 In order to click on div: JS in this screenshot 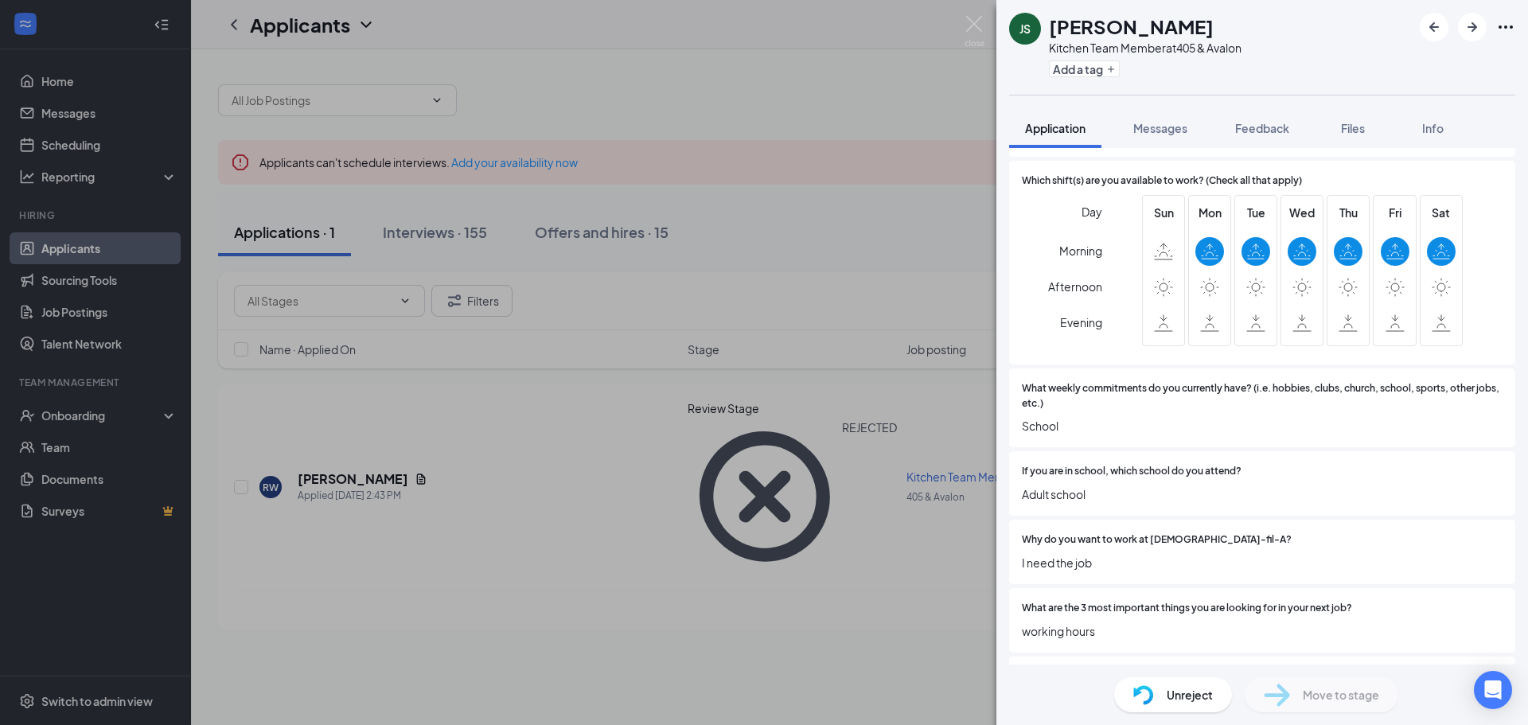, I will do `click(1025, 29)`.